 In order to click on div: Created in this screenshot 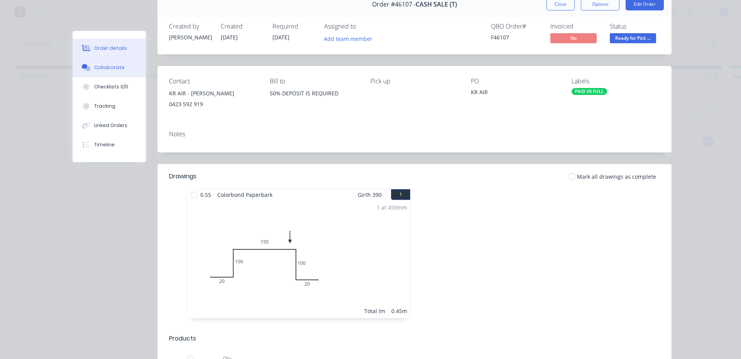, I will do `click(242, 26)`.